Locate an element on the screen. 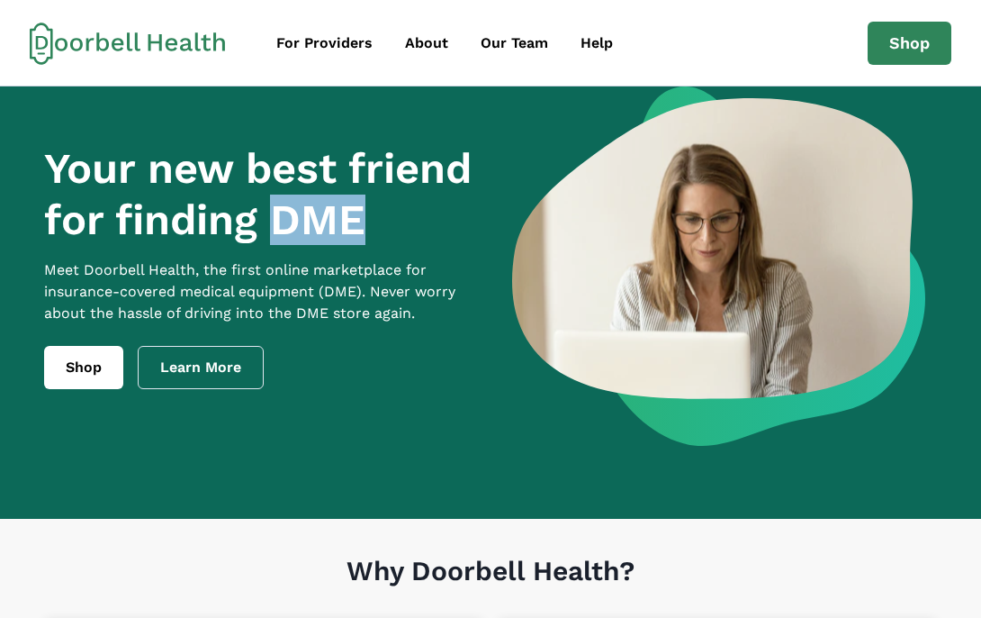 The image size is (981, 618). p: Meet Doorbell Health, the first online marketplace for insurance-covered medical equipment (DME).... is located at coordinates (263, 292).